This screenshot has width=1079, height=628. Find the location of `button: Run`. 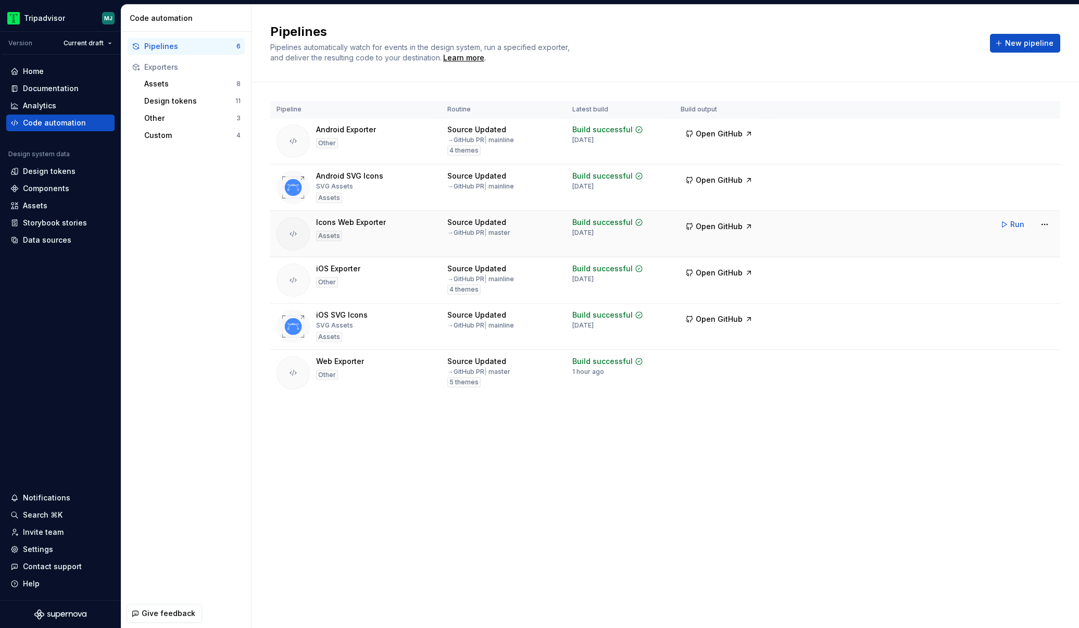

button: Run is located at coordinates (1013, 225).